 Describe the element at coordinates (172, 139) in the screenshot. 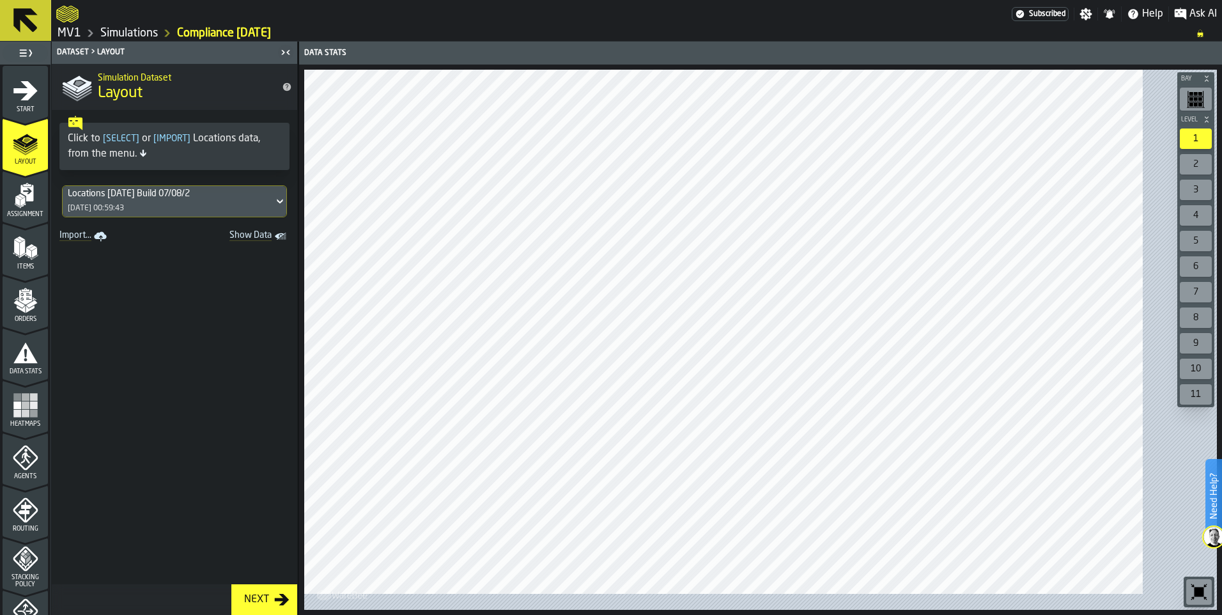

I see `span: Import` at that location.